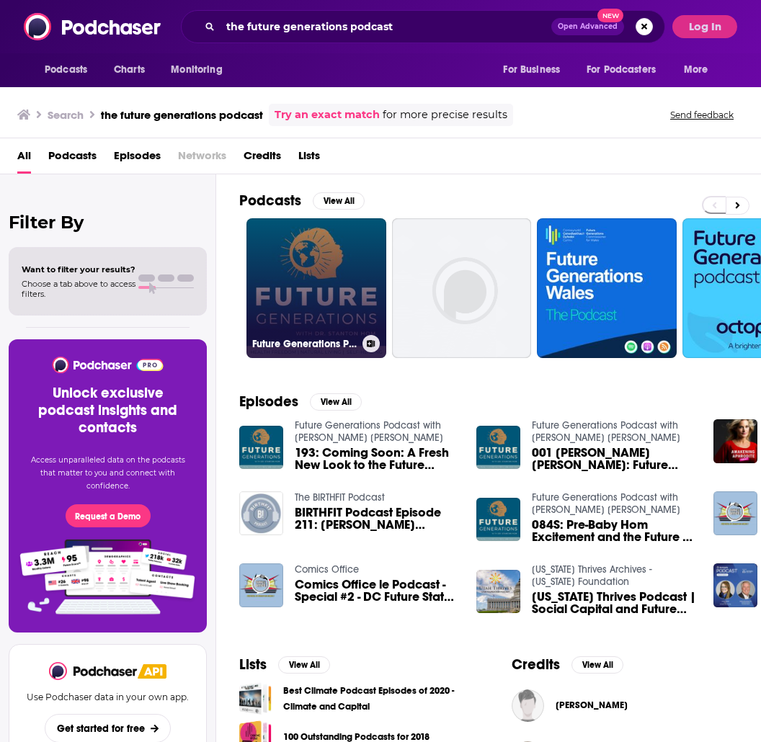 The width and height of the screenshot is (761, 742). Describe the element at coordinates (528, 706) in the screenshot. I see `img: James D. Snow` at that location.